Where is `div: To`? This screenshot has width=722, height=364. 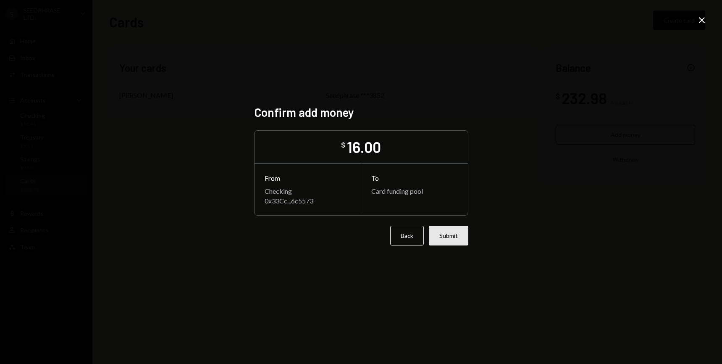
div: To is located at coordinates (415, 178).